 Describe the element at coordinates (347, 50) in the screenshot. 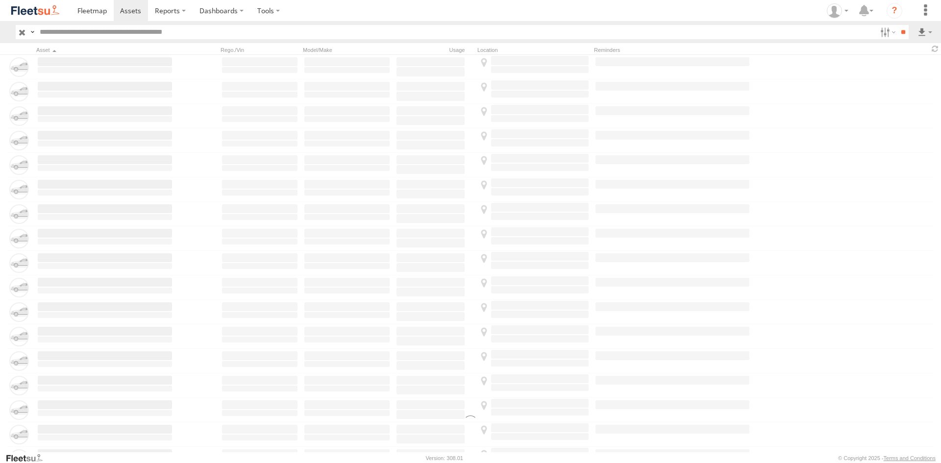

I see `div: Model/Make` at that location.